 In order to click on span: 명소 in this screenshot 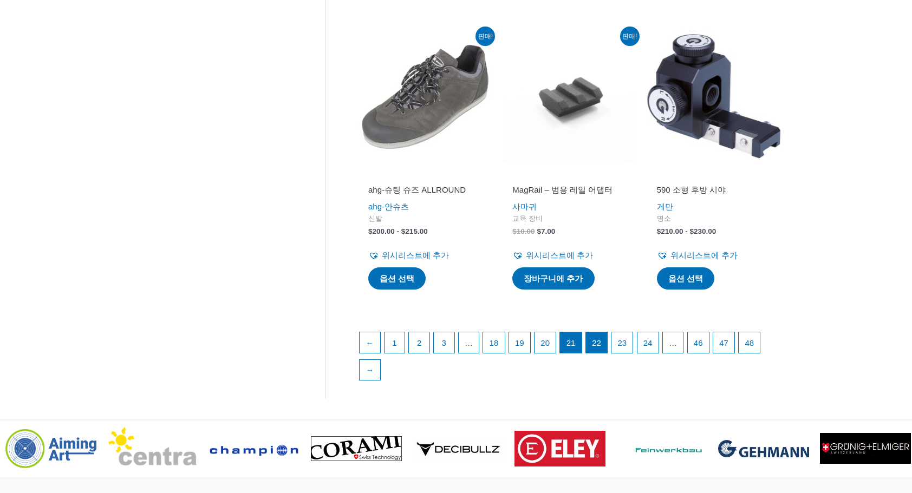, I will do `click(714, 219)`.